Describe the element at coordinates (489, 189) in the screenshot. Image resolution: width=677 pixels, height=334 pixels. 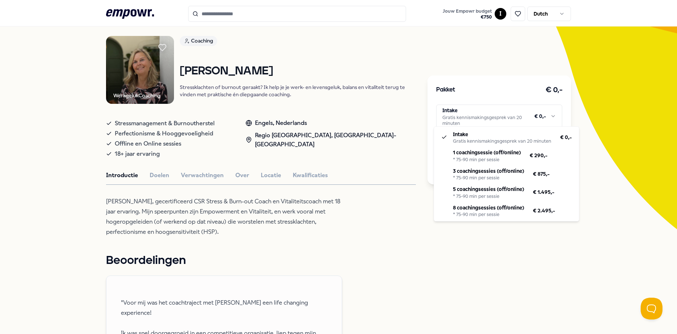
I see `p: 5 coachingsessies (off/online)` at that location.